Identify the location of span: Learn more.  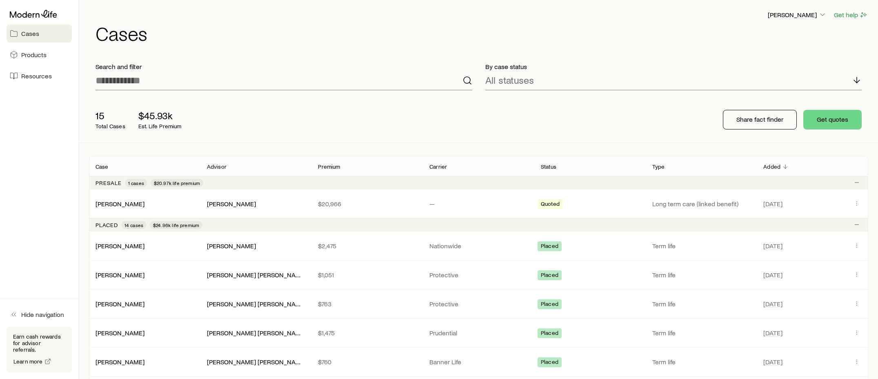
(28, 361).